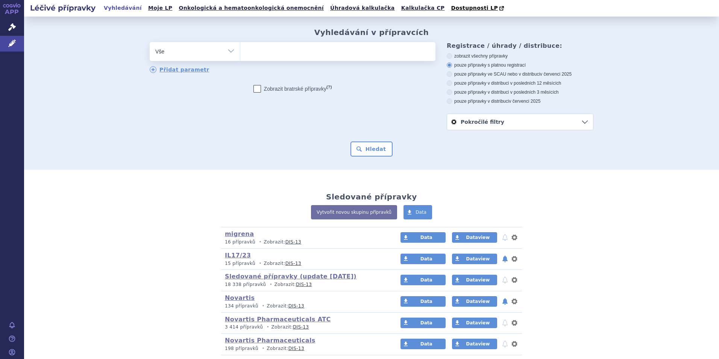 The height and width of the screenshot is (359, 719). What do you see at coordinates (244, 327) in the screenshot?
I see `span: 3 414 přípravků` at bounding box center [244, 327].